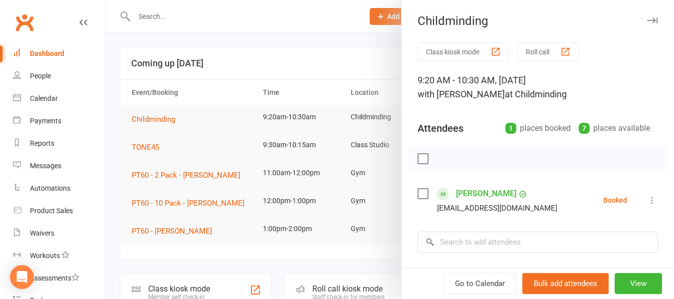 This screenshot has height=299, width=674. Describe the element at coordinates (59, 121) in the screenshot. I see `a: Payments` at that location.